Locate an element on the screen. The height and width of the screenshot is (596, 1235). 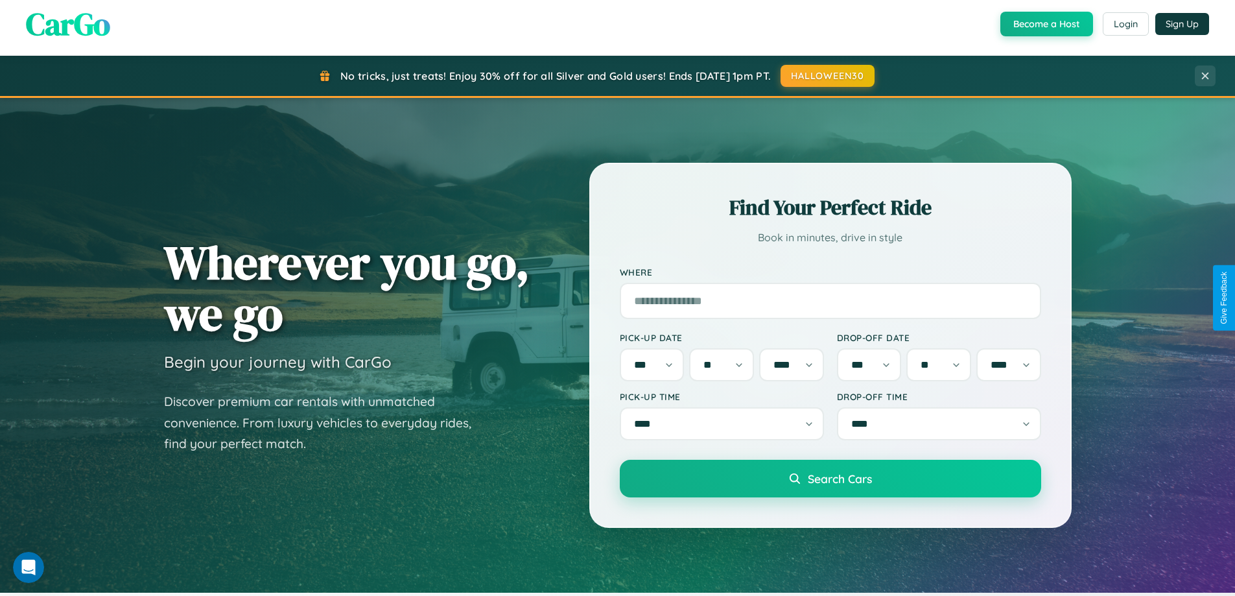
button: Sign Up is located at coordinates (1182, 24).